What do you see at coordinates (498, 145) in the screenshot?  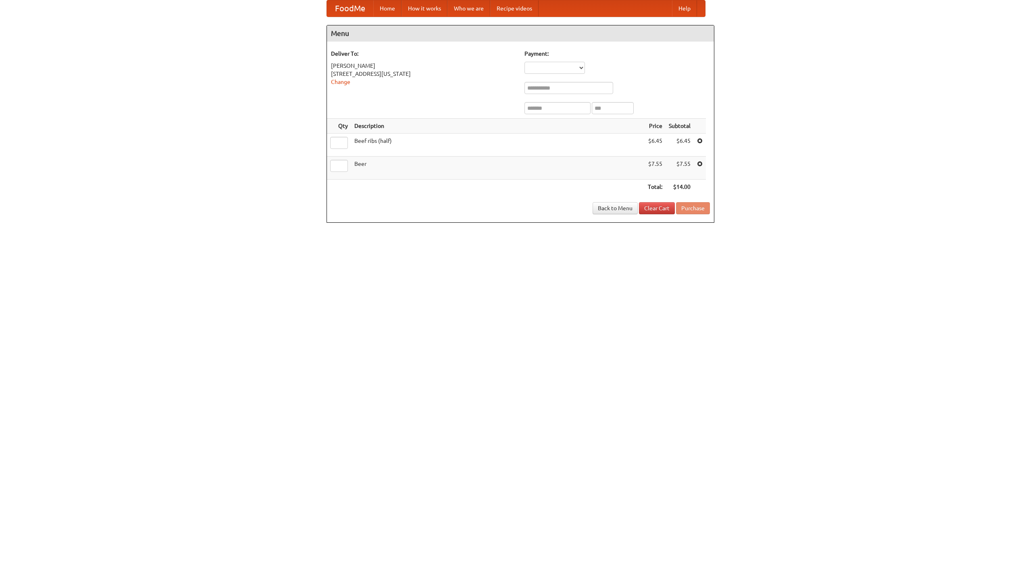 I see `td: Beef ribs (half)` at bounding box center [498, 145].